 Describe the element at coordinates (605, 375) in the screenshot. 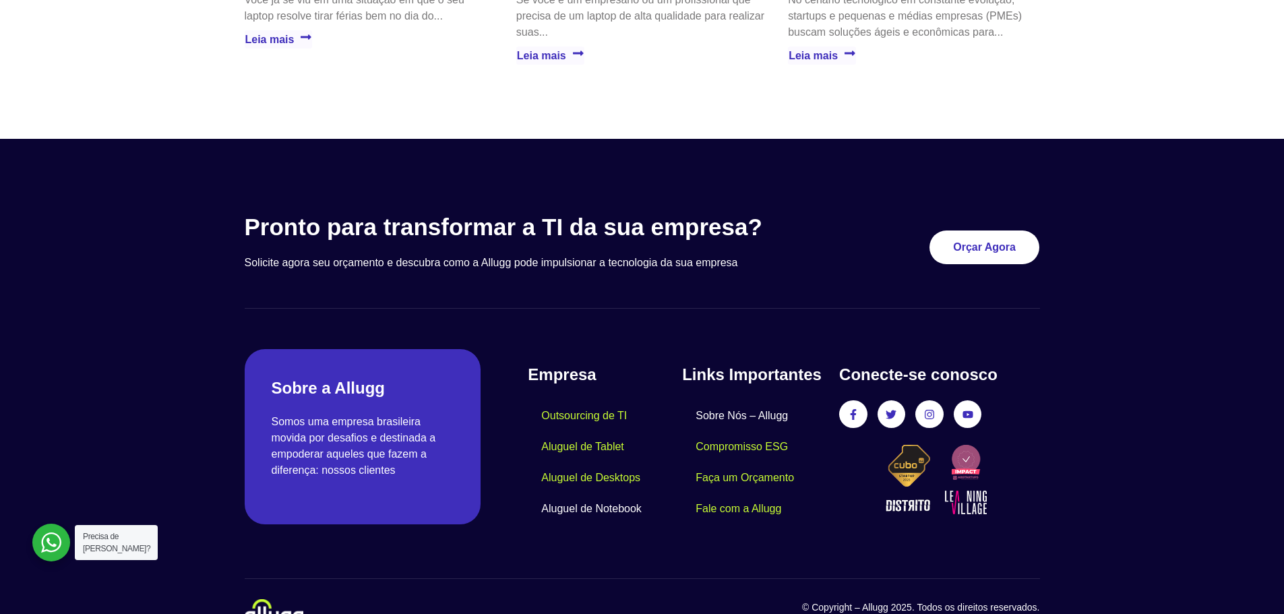

I see `h4: Empresa` at that location.